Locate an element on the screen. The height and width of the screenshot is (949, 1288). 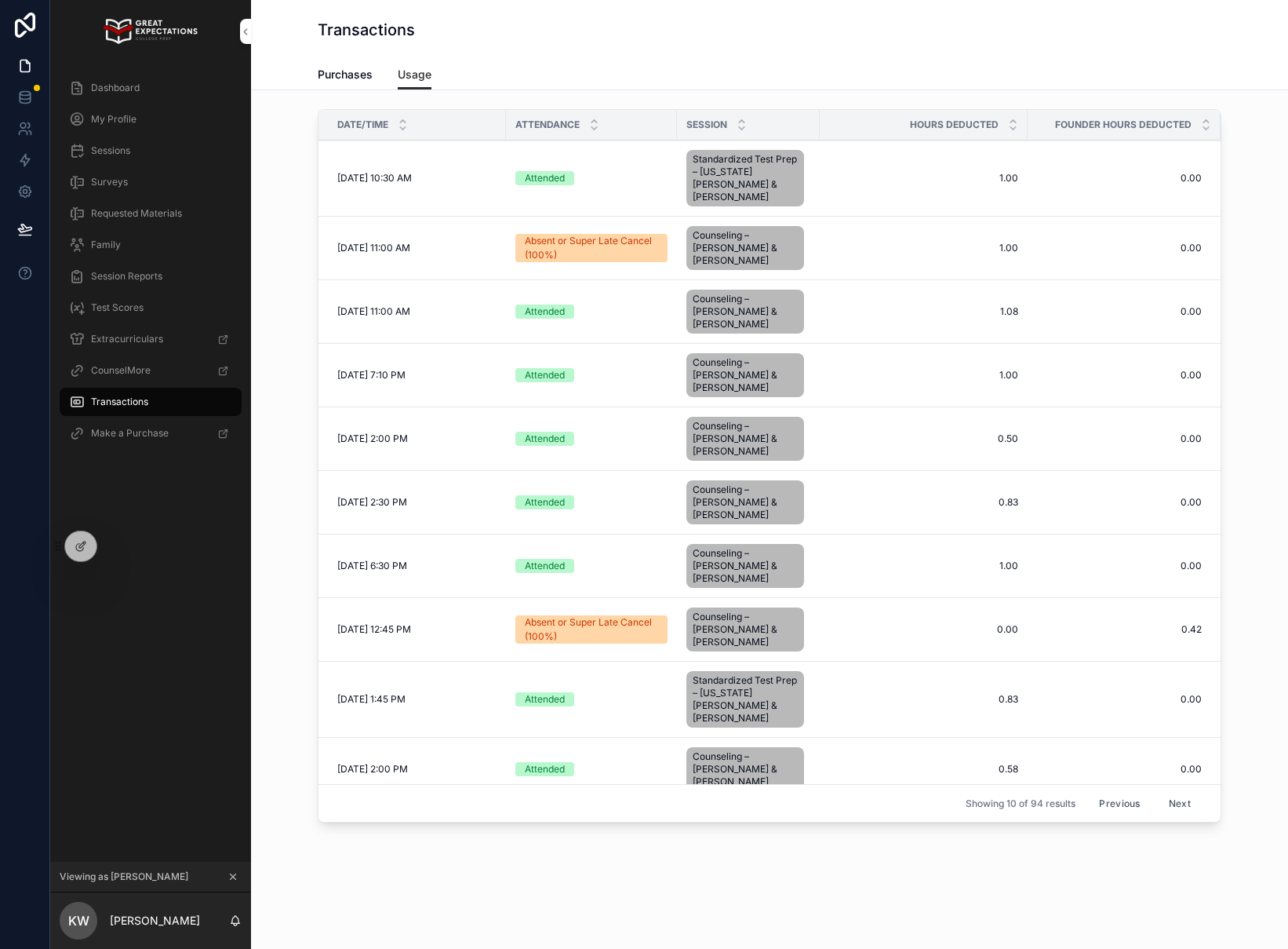
a: 0.50 is located at coordinates (923, 439).